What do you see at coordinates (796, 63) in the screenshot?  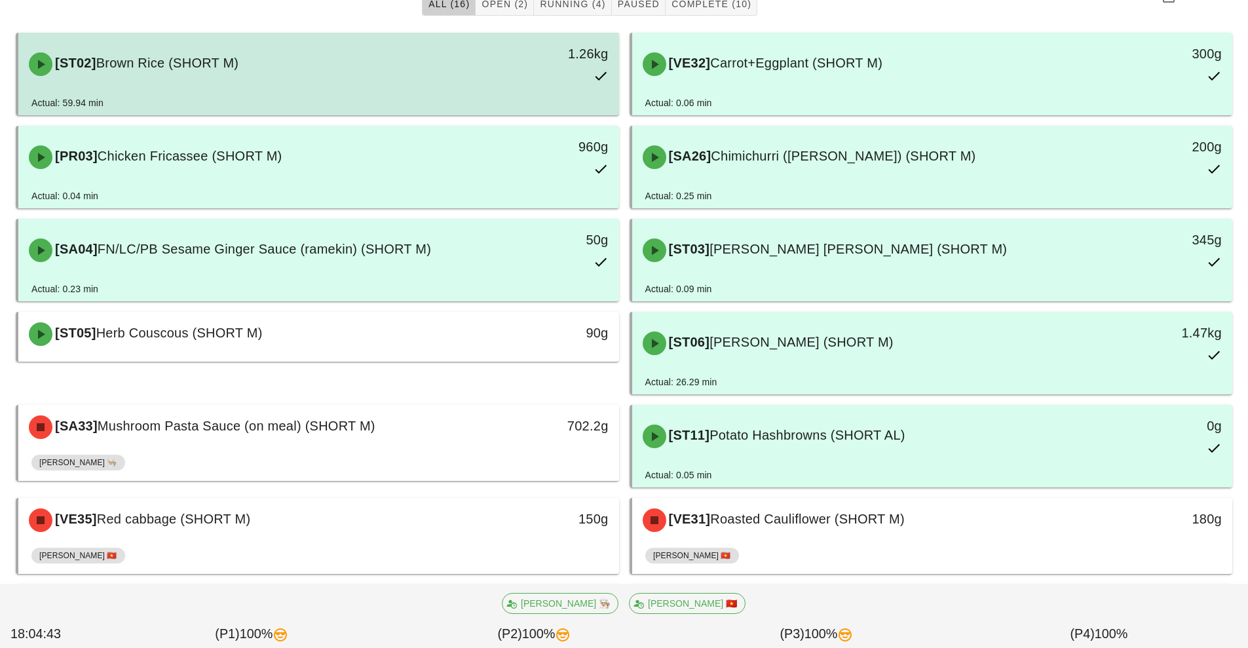 I see `span: Carrot+Eggplant (SHORT M)` at bounding box center [796, 63].